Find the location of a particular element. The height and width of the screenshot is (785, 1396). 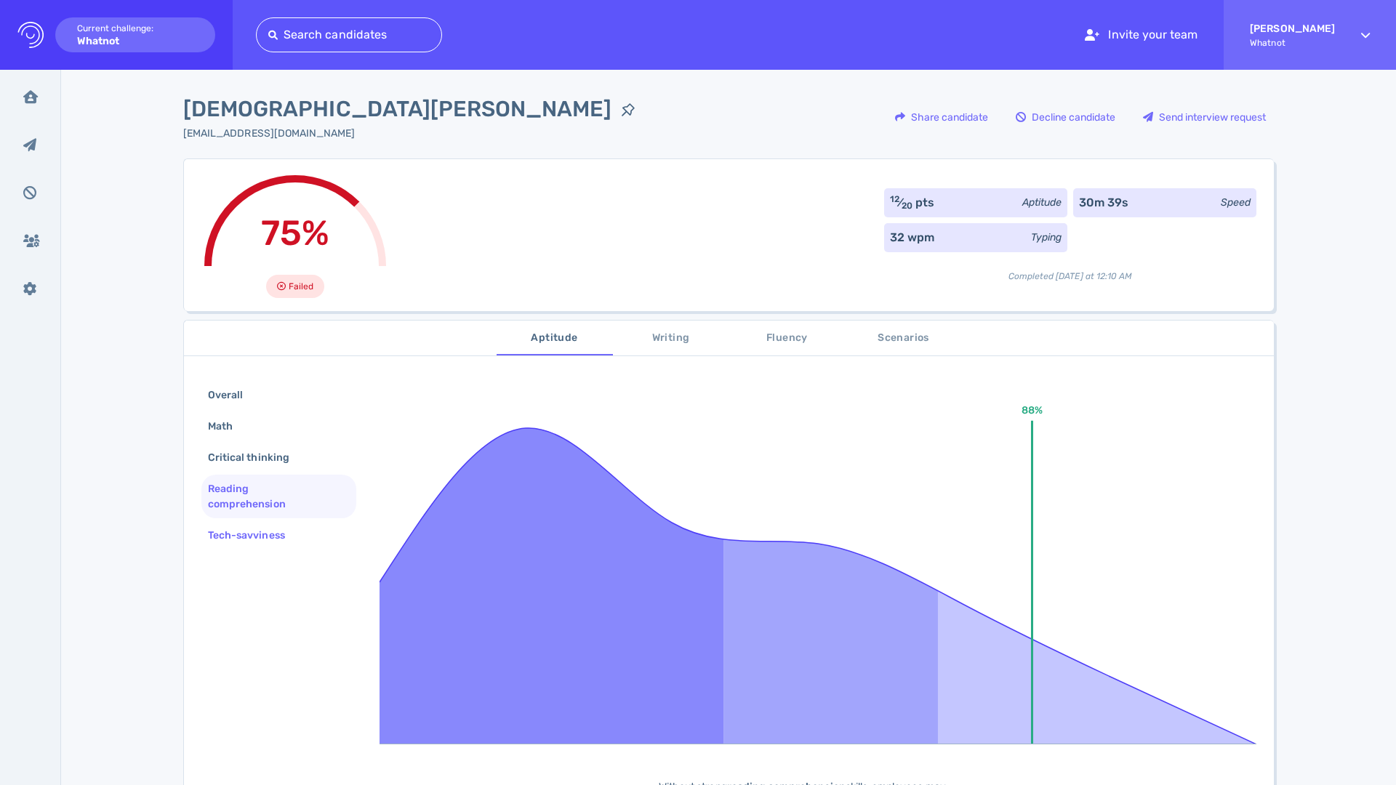

div: Critical thinking is located at coordinates (256, 457).